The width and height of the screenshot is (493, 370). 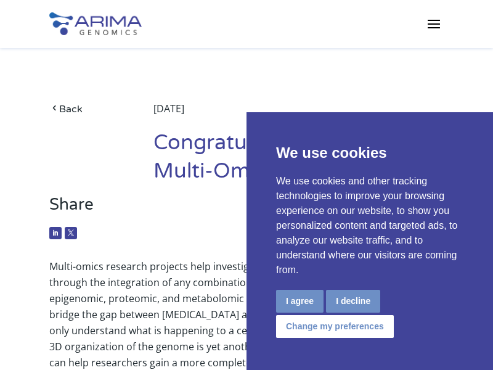 What do you see at coordinates (91, 108) in the screenshot?
I see `a: Back` at bounding box center [91, 108].